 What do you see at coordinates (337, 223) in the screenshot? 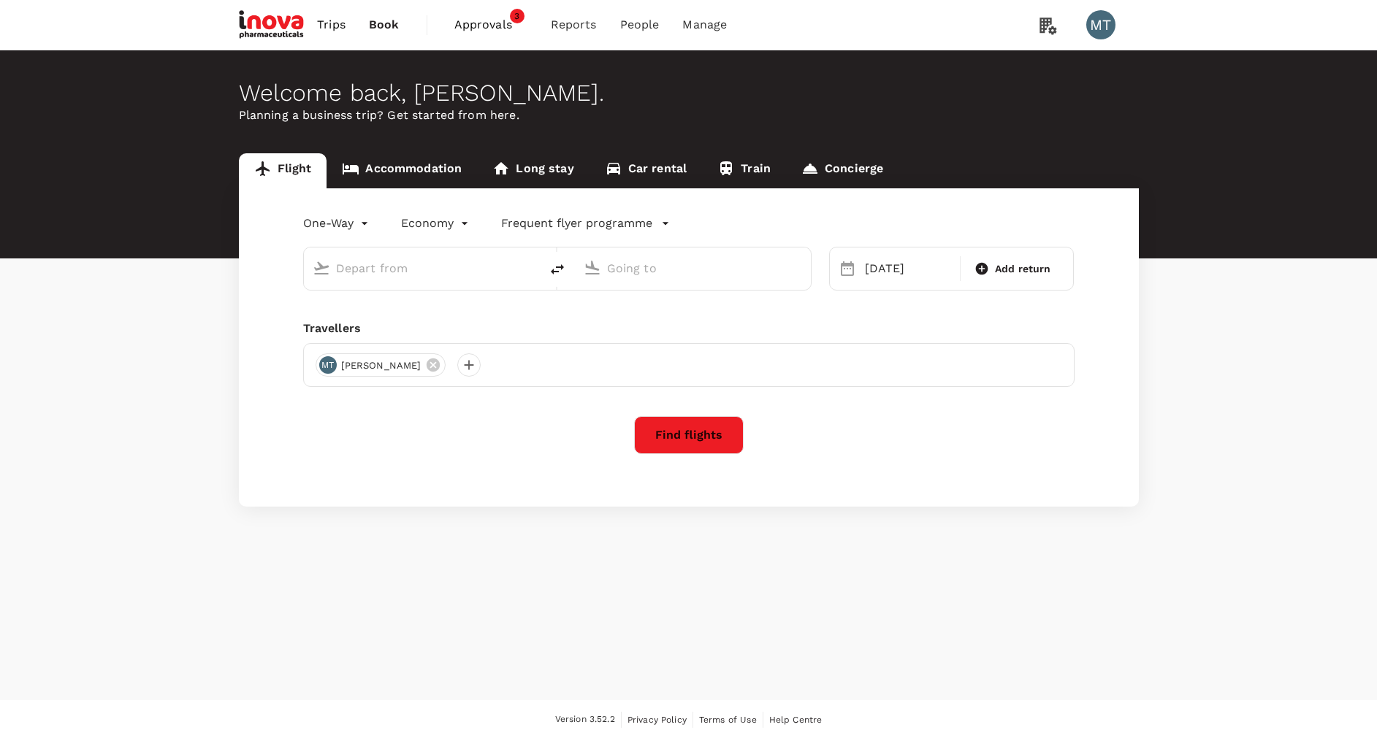
I see `div: One-Way` at bounding box center [337, 223].